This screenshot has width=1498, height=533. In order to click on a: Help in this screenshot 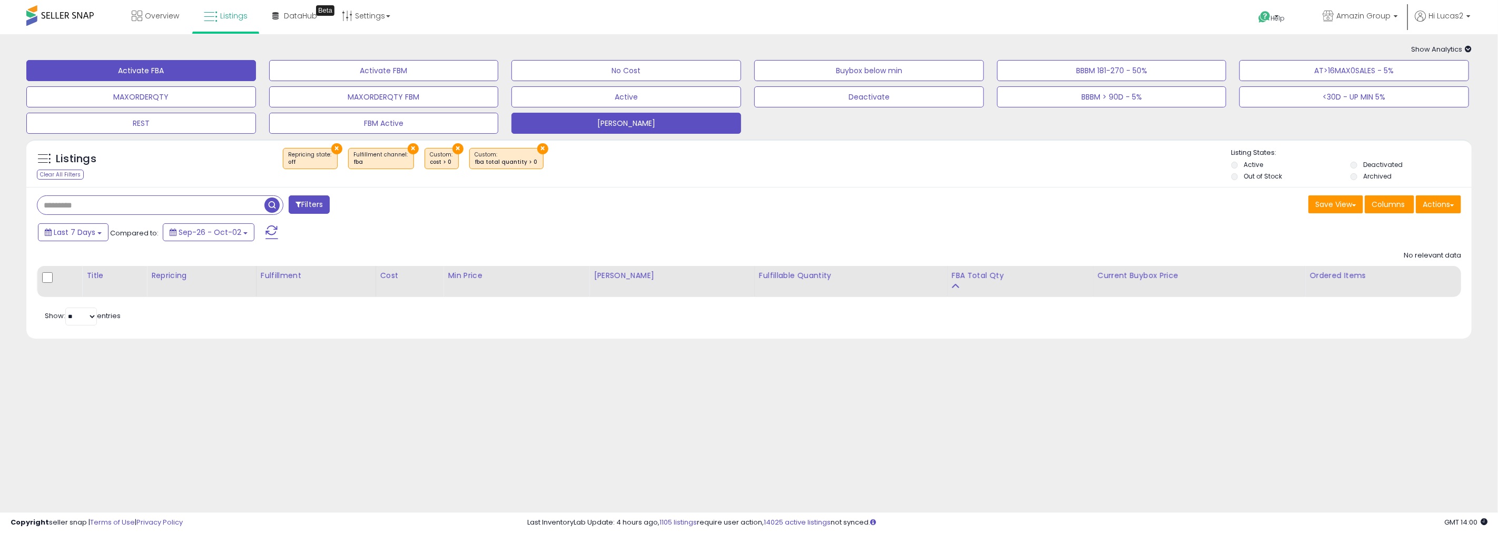, I will do `click(1278, 18)`.